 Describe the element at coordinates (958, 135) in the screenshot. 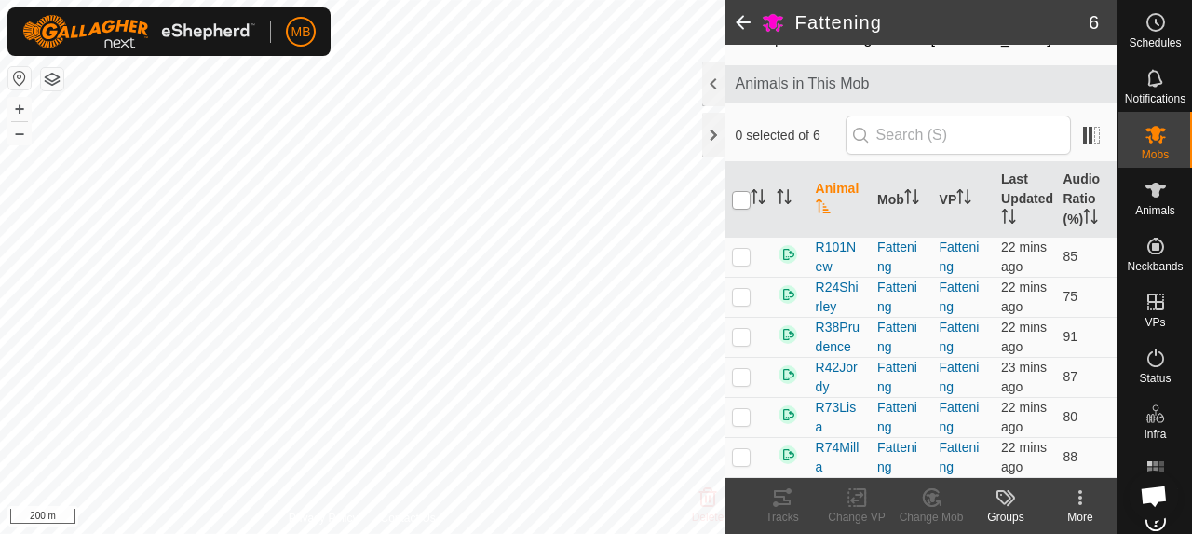

I see `input: Search (S)` at that location.